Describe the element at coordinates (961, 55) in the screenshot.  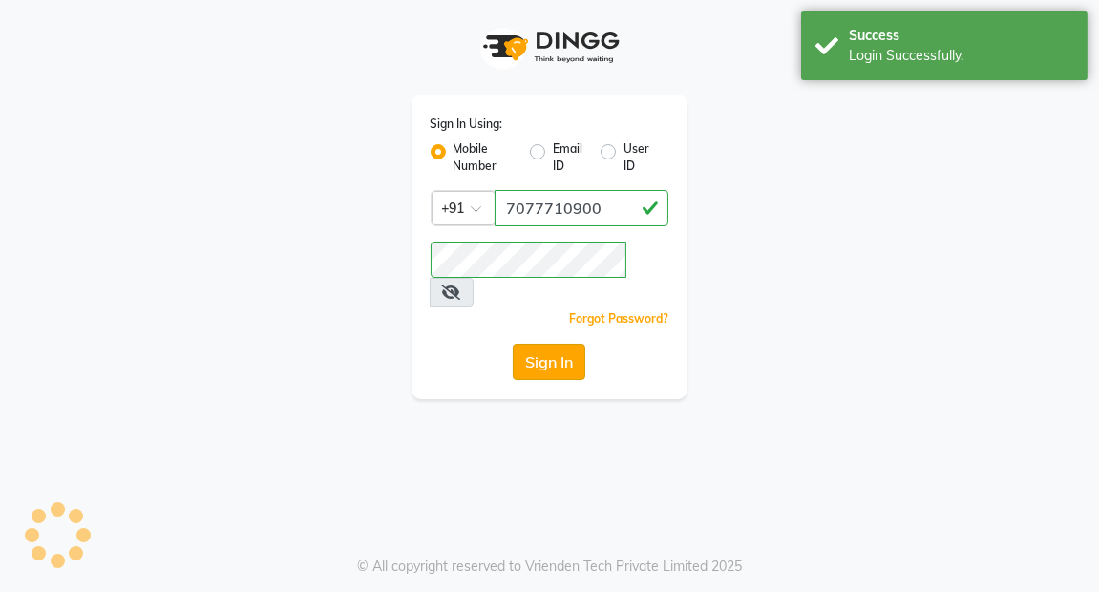
I see `div: Login Successfully.` at that location.